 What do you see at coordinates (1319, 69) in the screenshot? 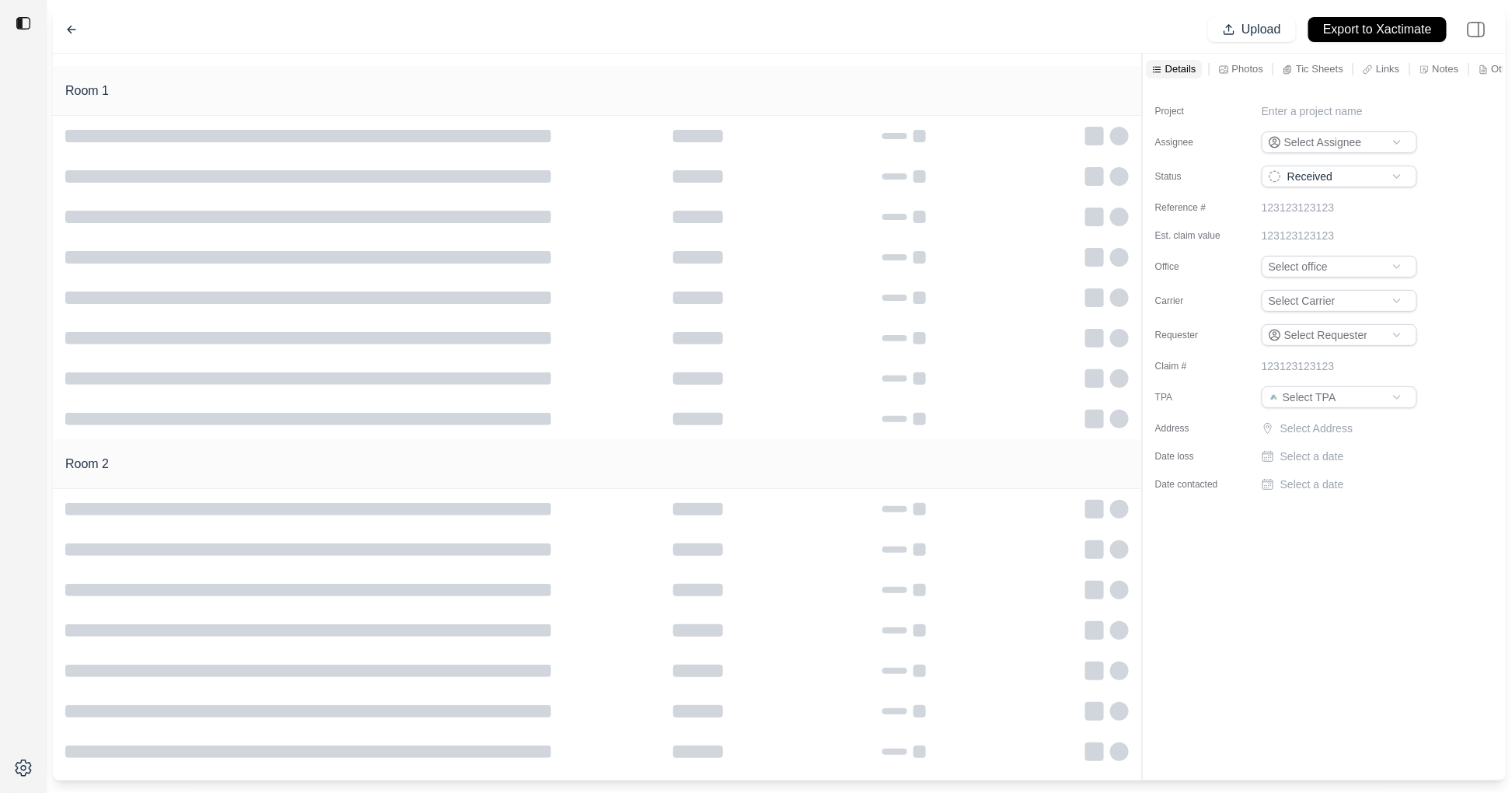
I see `p: Tic Sheets` at bounding box center [1319, 69].